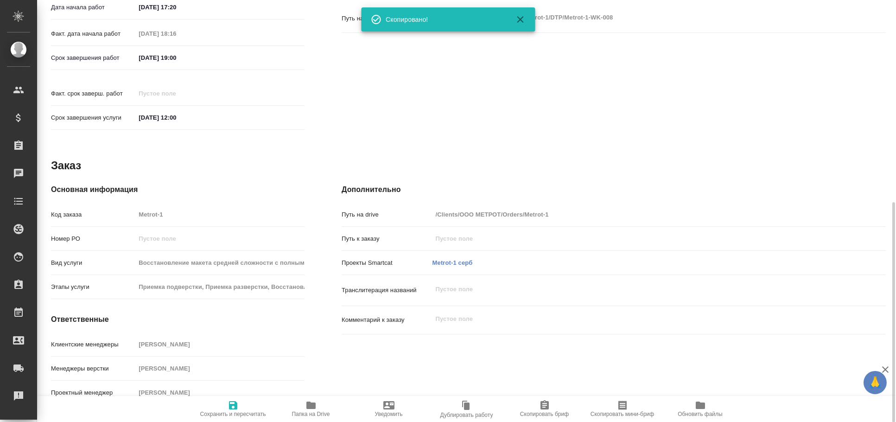 The width and height of the screenshot is (896, 422). Describe the element at coordinates (389, 409) in the screenshot. I see `button: Уведомить` at that location.